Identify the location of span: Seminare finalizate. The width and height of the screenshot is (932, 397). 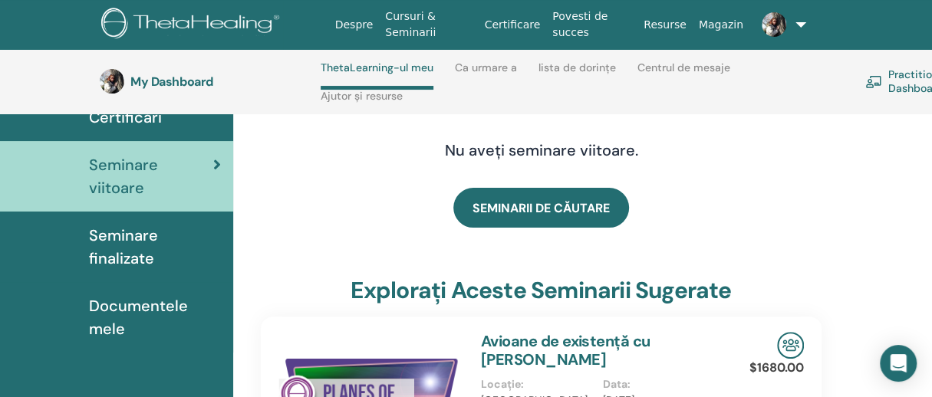
(155, 247).